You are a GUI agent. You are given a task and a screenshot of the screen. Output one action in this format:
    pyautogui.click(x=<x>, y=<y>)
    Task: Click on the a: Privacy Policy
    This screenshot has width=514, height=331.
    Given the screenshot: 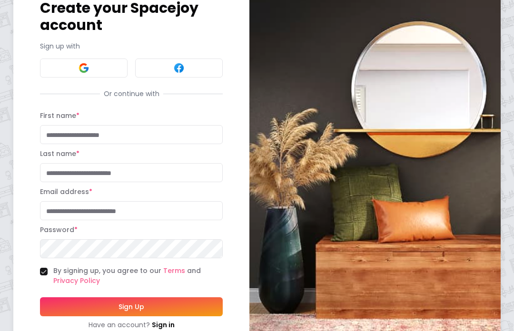 What is the action you would take?
    pyautogui.click(x=77, y=281)
    